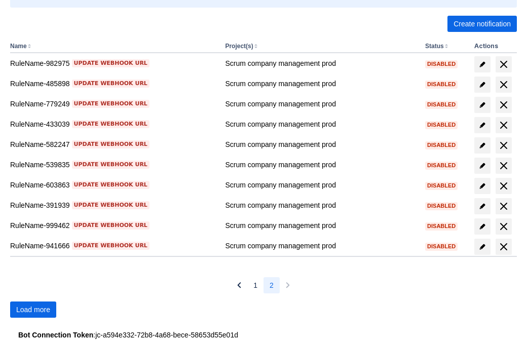 The width and height of the screenshot is (527, 340). What do you see at coordinates (256, 285) in the screenshot?
I see `button: Page 1` at bounding box center [256, 285].